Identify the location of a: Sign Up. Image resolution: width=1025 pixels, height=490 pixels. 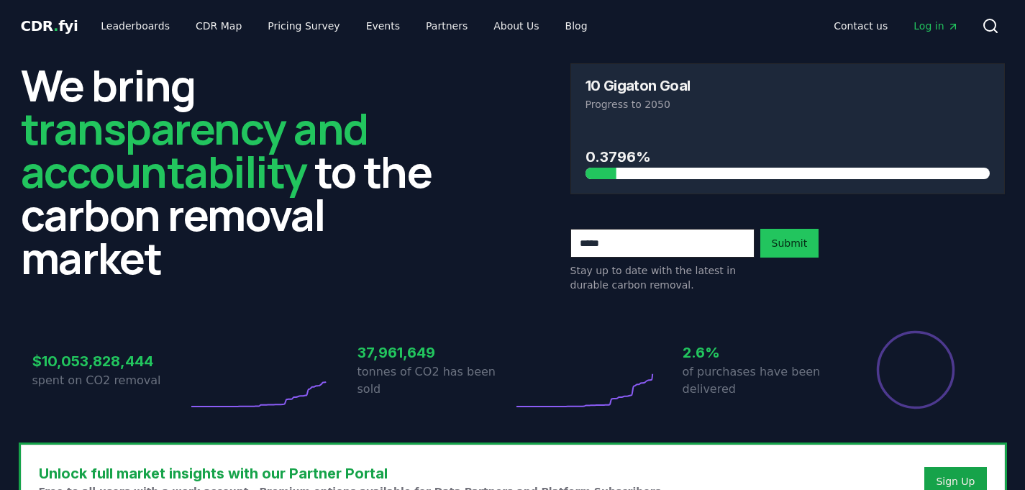
(955, 481).